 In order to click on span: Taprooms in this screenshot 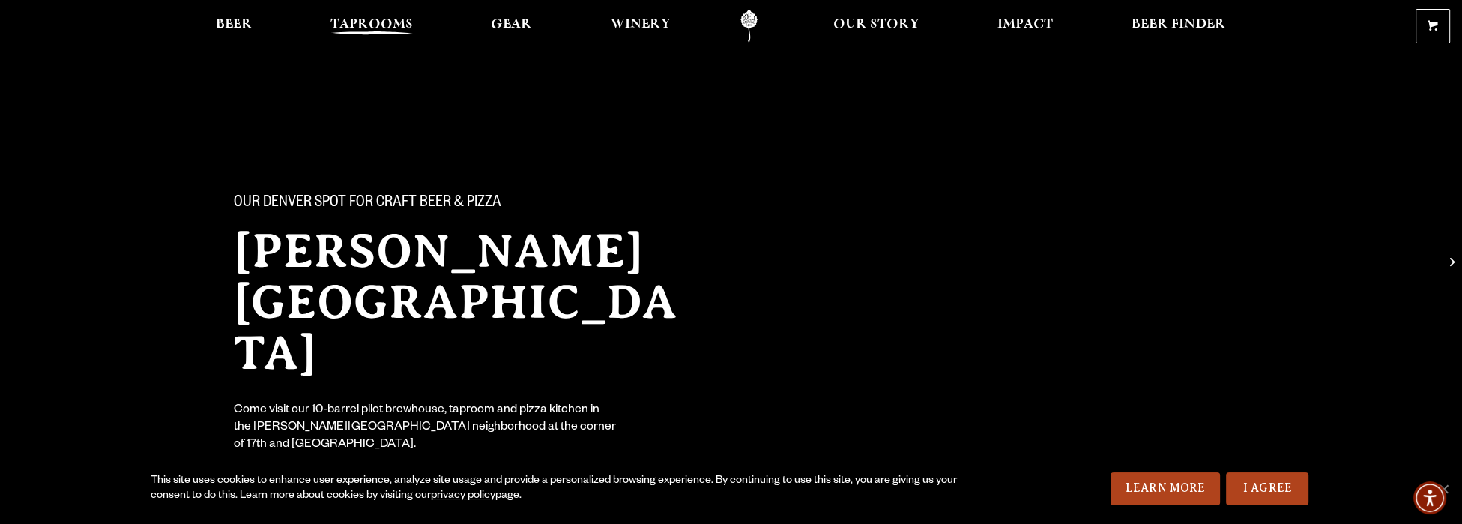, I will do `click(372, 25)`.